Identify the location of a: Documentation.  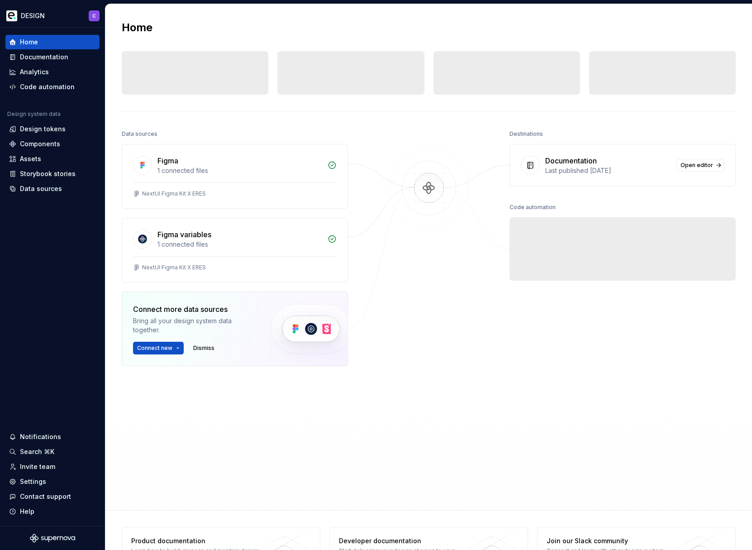
(52, 57).